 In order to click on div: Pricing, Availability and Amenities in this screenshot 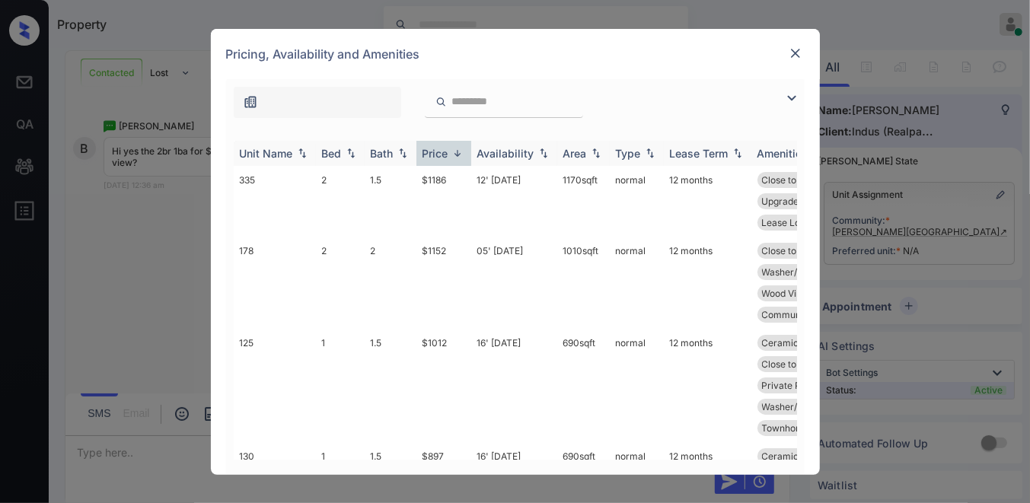, I will do `click(515, 54)`.